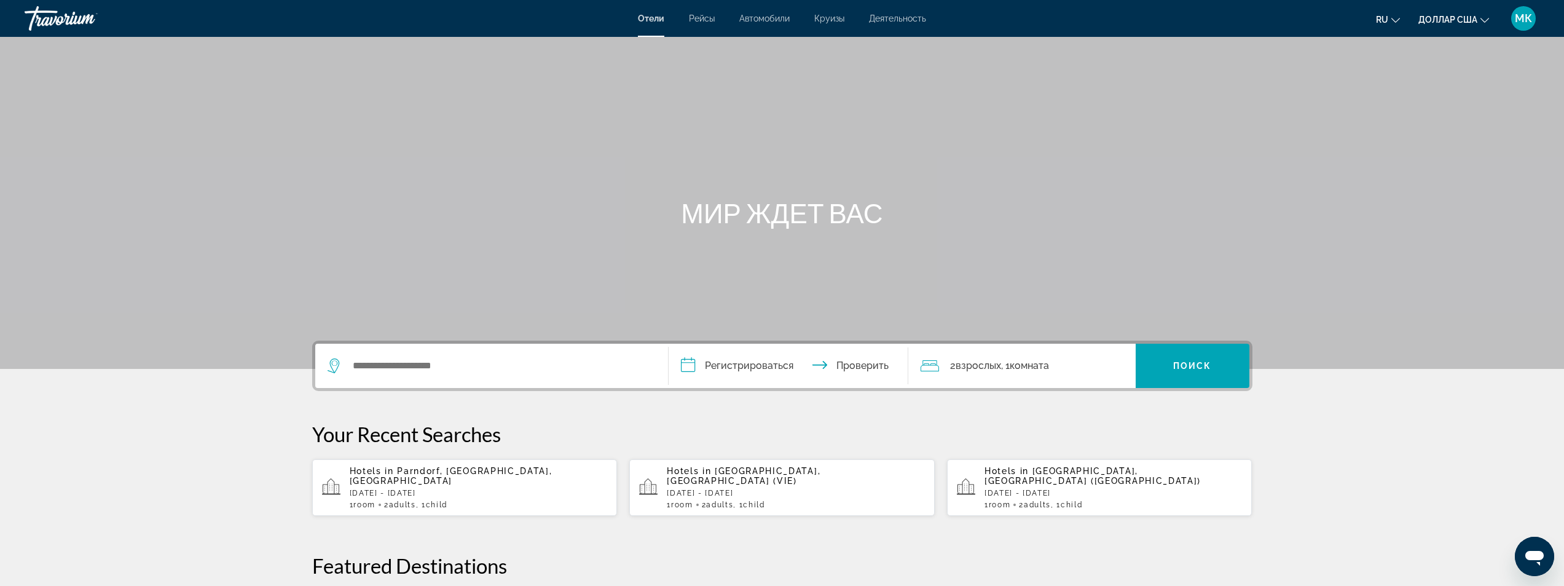  What do you see at coordinates (1453, 19) in the screenshot?
I see `button: Изменить валюту` at bounding box center [1453, 19].